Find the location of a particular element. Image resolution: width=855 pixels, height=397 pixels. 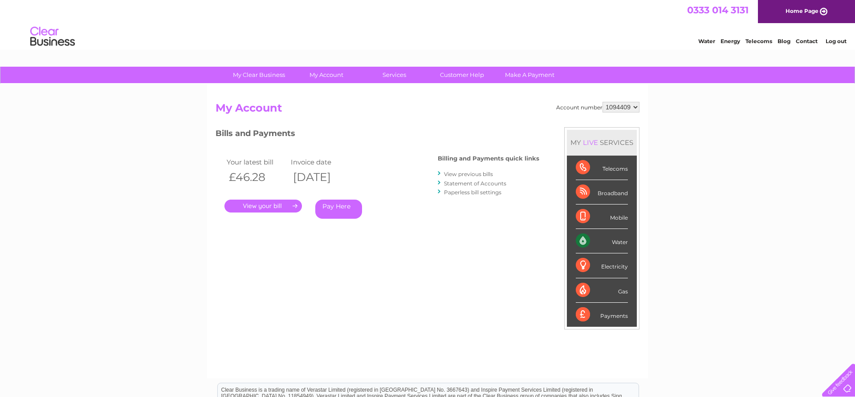

div: Electricity is located at coordinates (601, 266).